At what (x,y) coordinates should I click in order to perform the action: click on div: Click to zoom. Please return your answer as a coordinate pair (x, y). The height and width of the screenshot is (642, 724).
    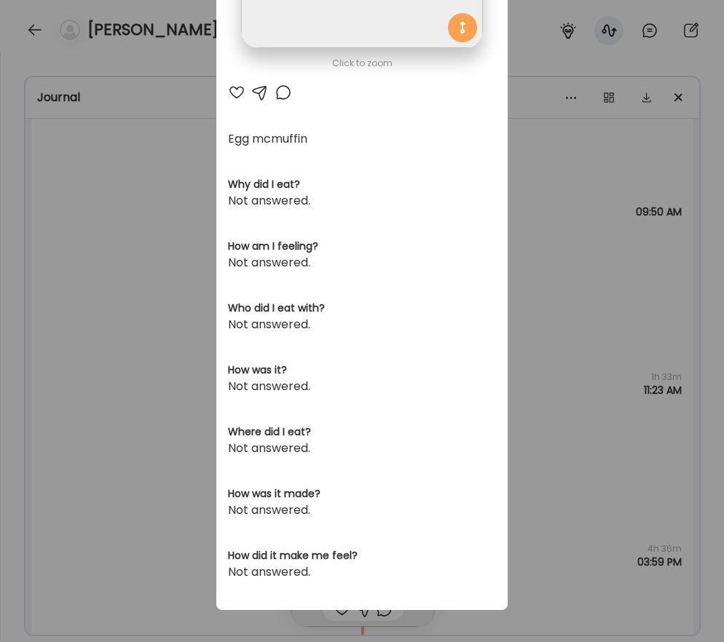
    Looking at the image, I should click on (362, 63).